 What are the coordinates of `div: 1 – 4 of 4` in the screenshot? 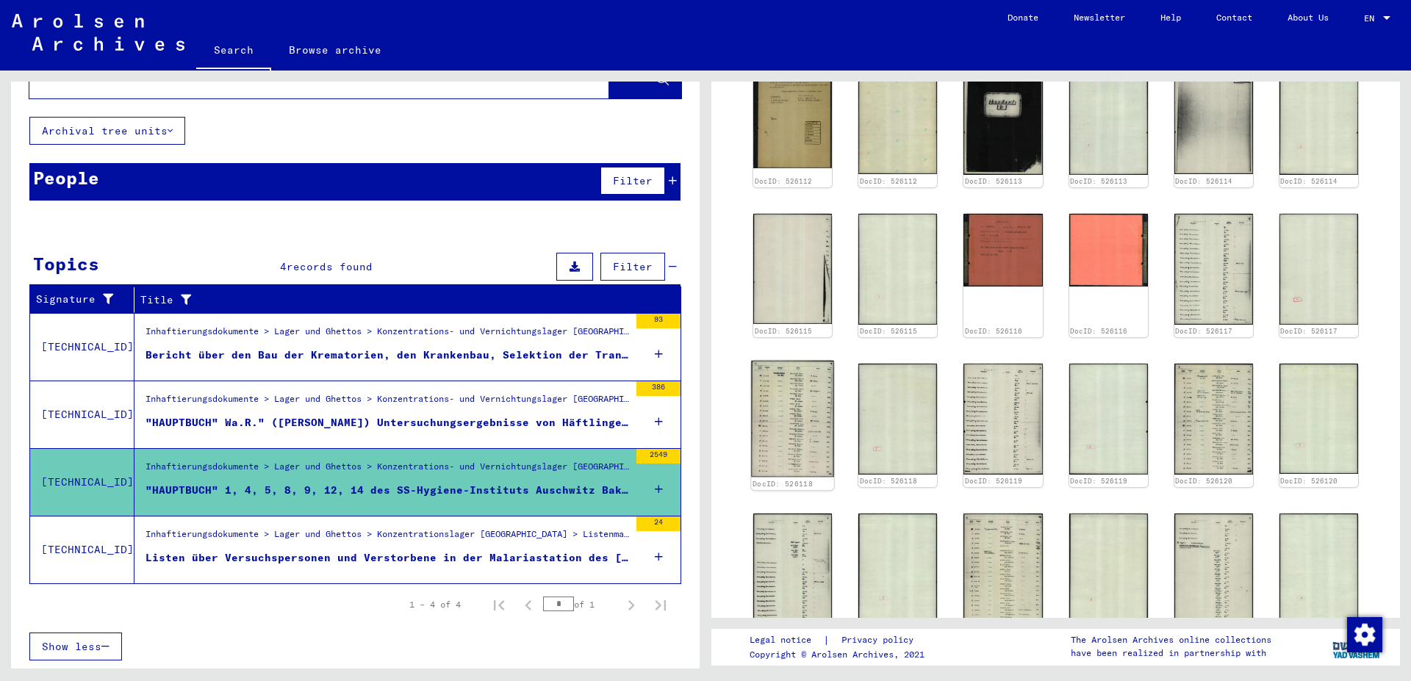 It's located at (435, 605).